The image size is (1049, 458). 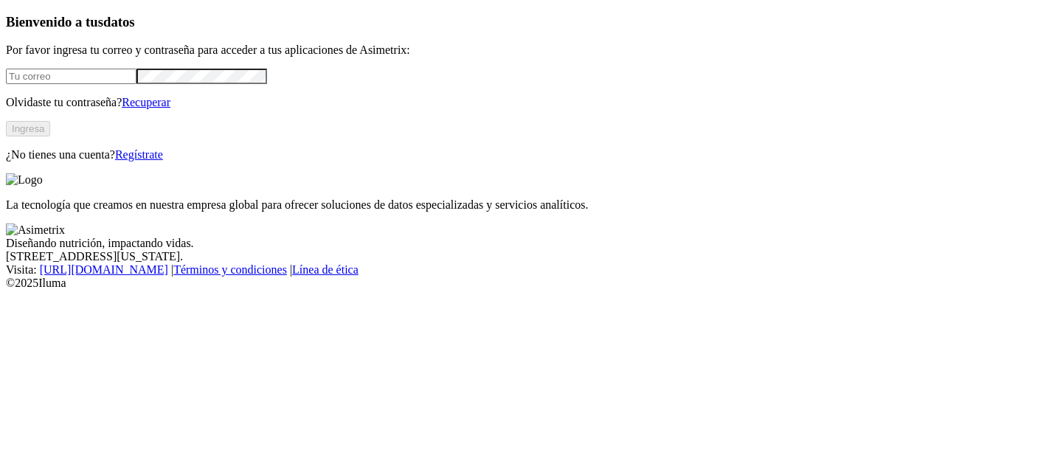 What do you see at coordinates (525, 244) in the screenshot?
I see `div: Diseñando nutrición, impactando vidas.` at bounding box center [525, 244].